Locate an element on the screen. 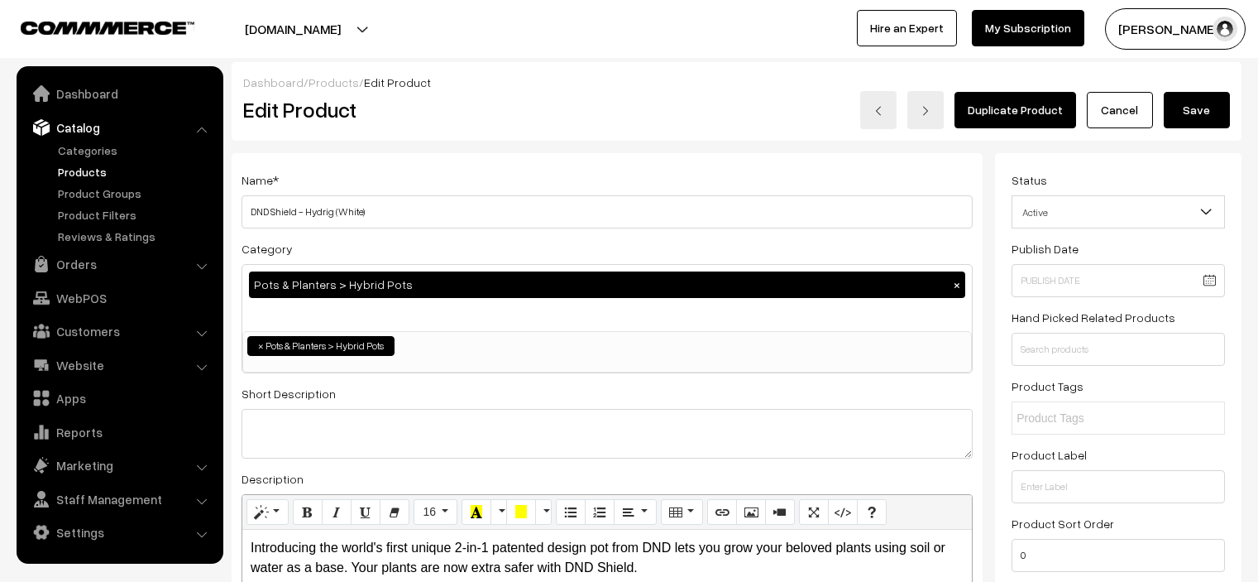 This screenshot has width=1258, height=582. a: Reviews & Ratings is located at coordinates (136, 236).